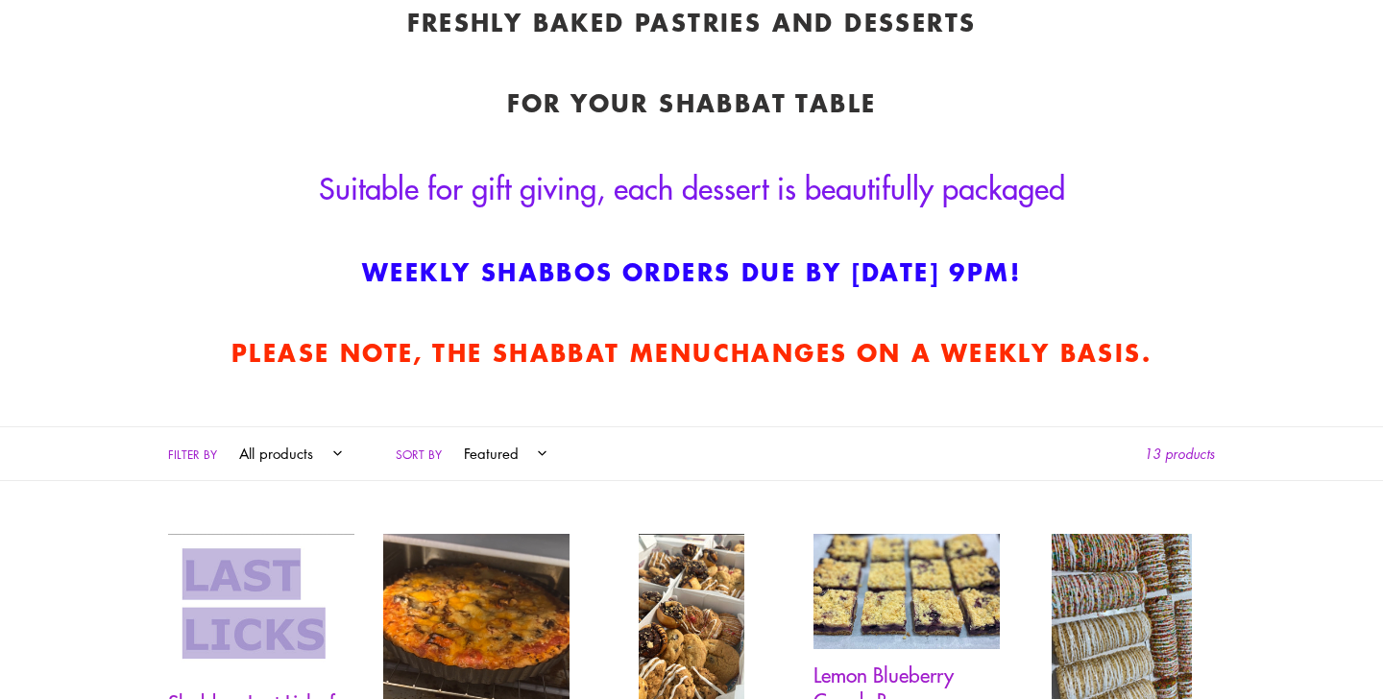 The image size is (1383, 699). Describe the element at coordinates (472, 351) in the screenshot. I see `strong: Please note, the Shabbat Menu` at that location.